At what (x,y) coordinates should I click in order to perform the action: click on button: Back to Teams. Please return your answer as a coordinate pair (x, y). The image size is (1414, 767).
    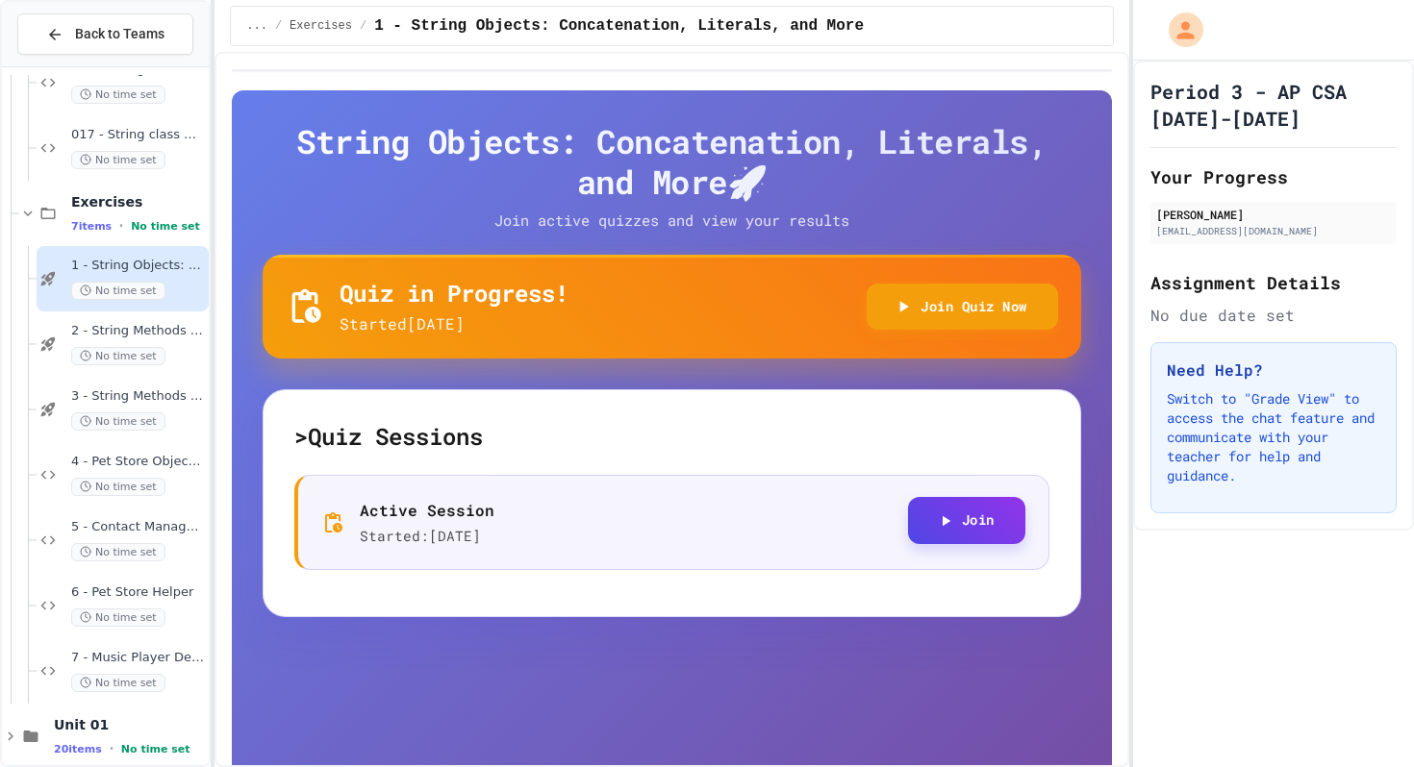
    Looking at the image, I should click on (105, 34).